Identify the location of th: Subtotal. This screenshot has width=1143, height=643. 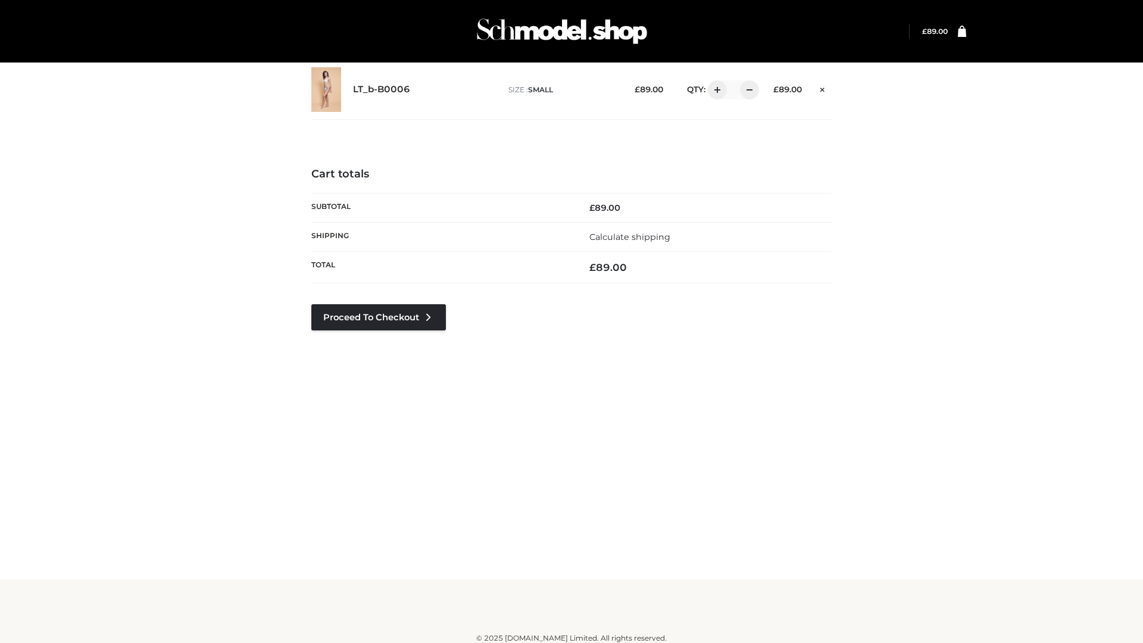
(441, 207).